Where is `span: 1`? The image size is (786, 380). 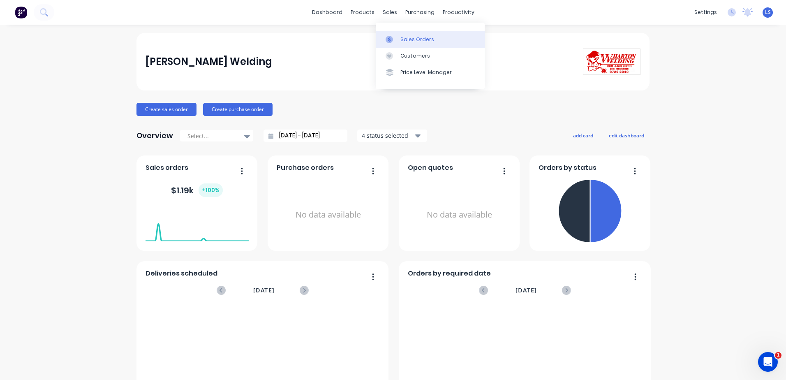
span: 1 is located at coordinates (778, 355).